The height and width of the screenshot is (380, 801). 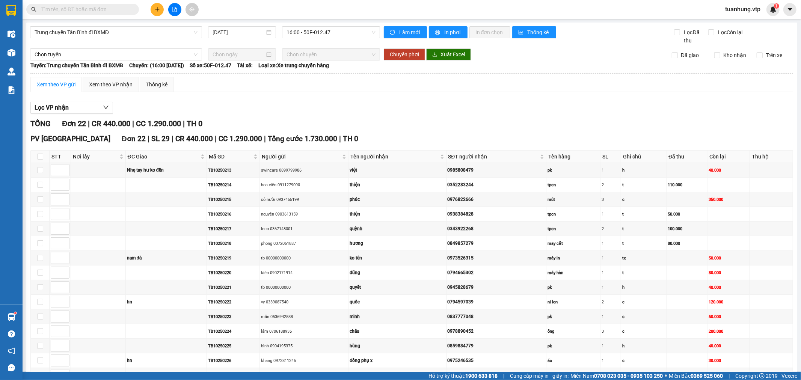 What do you see at coordinates (790, 9) in the screenshot?
I see `span: caret-down` at bounding box center [790, 9].